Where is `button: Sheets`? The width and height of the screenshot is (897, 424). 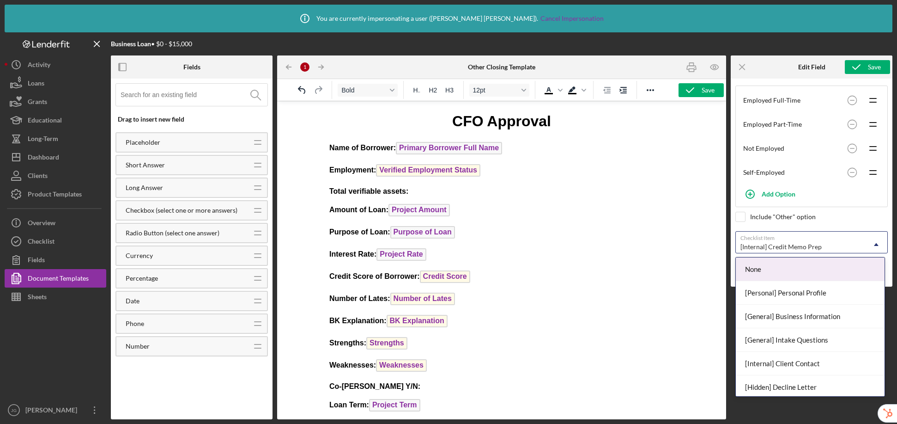 button: Sheets is located at coordinates (55, 297).